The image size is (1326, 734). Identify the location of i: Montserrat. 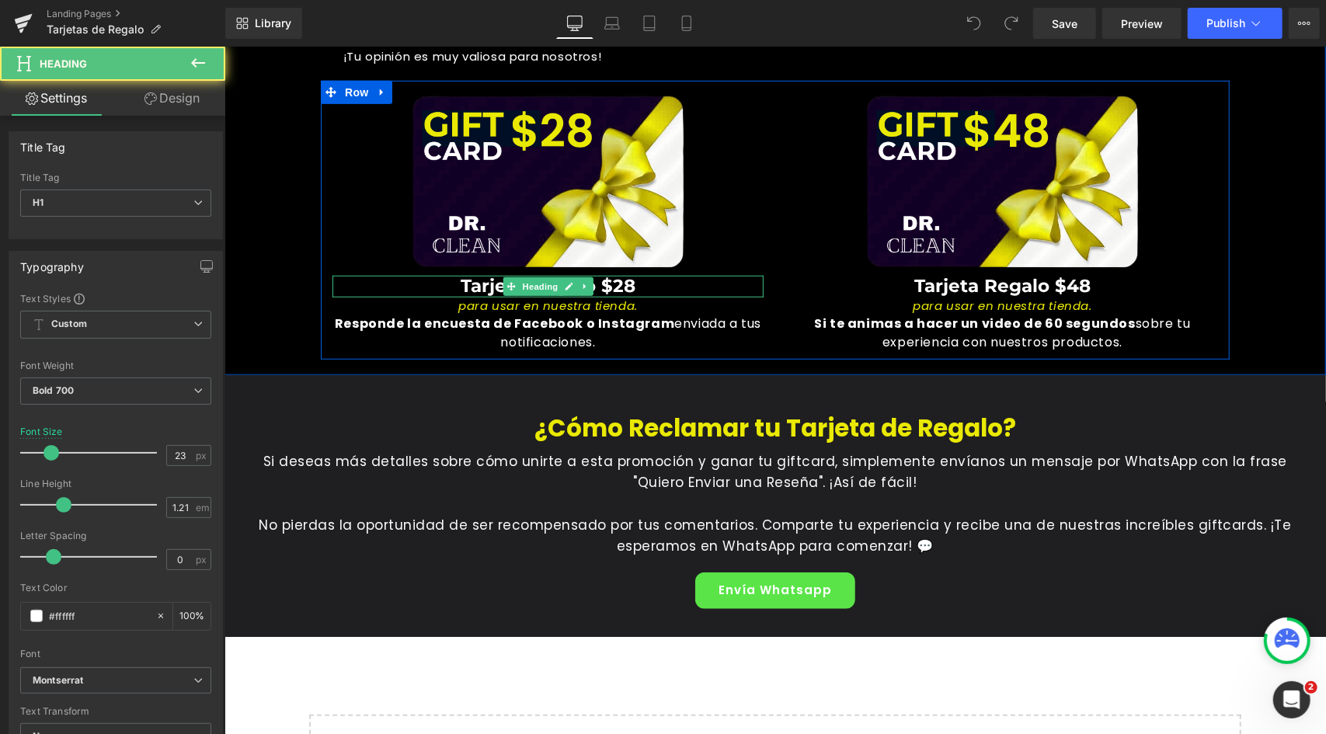
(57, 680).